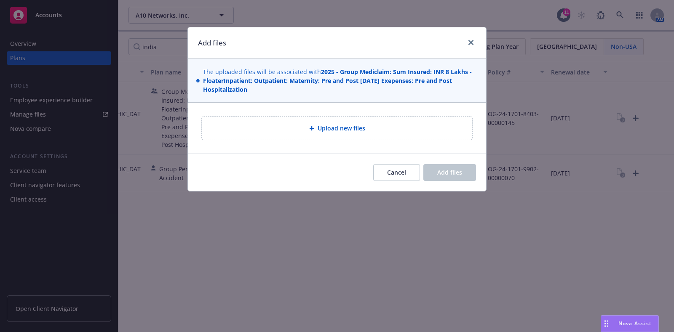 This screenshot has height=332, width=674. What do you see at coordinates (212, 43) in the screenshot?
I see `h1: Add files` at bounding box center [212, 43].